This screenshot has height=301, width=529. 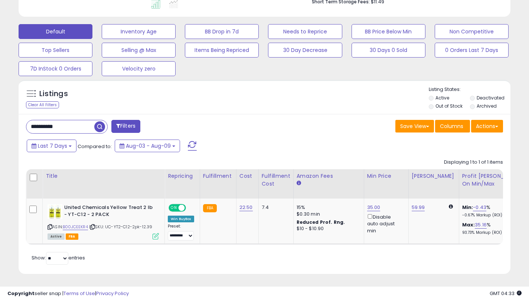 I want to click on button: 7D InStock 0 Orders, so click(x=55, y=69).